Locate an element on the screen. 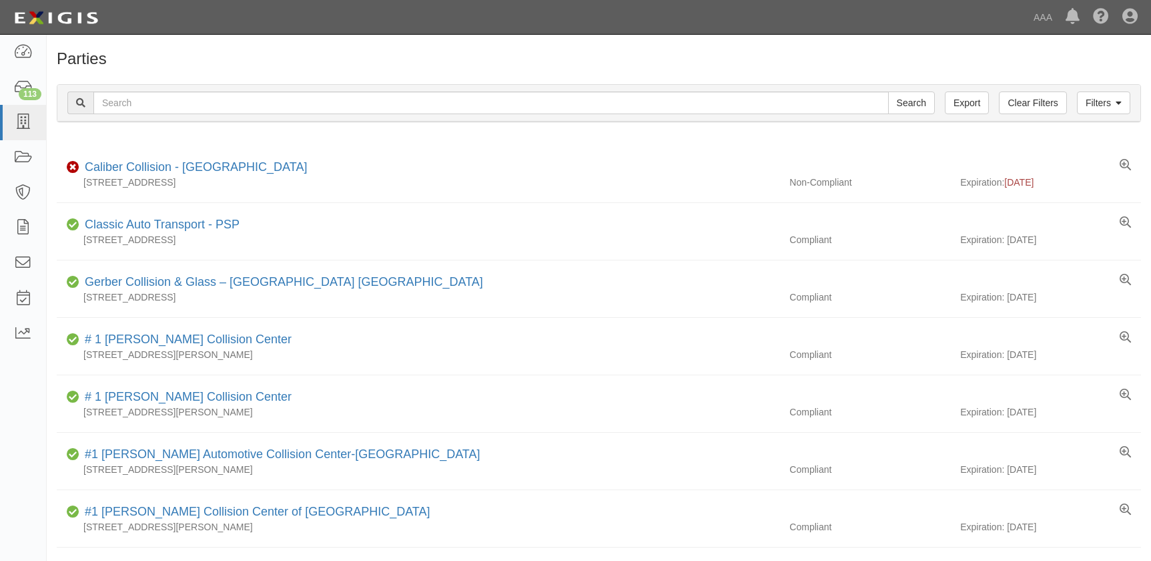  img: logo-5460c22ac91f19d4615b14bd174203de0afe785f0fc80cf4dbbc73dc1793850b.png is located at coordinates (56, 18).